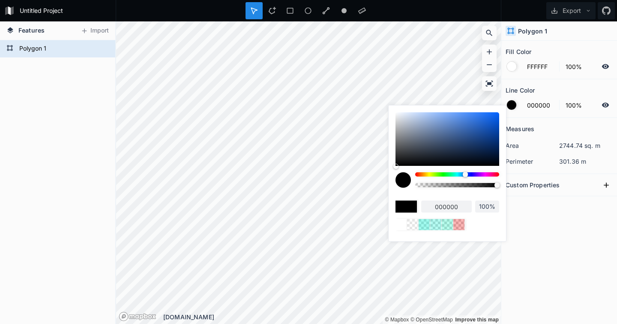 This screenshot has width=617, height=324. I want to click on h2: Measures, so click(520, 129).